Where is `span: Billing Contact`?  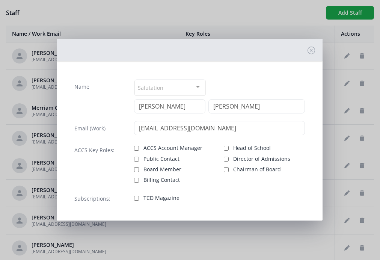 span: Billing Contact is located at coordinates (161, 180).